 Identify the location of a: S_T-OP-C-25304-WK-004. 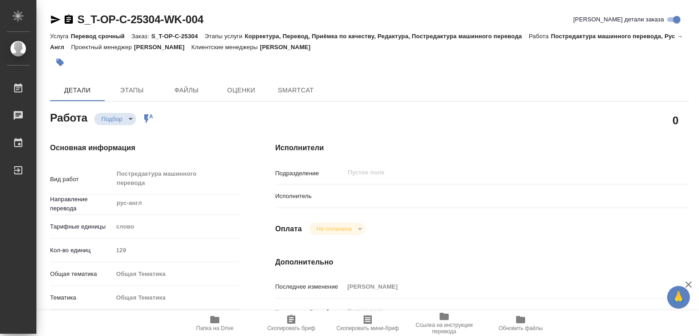
(140, 19).